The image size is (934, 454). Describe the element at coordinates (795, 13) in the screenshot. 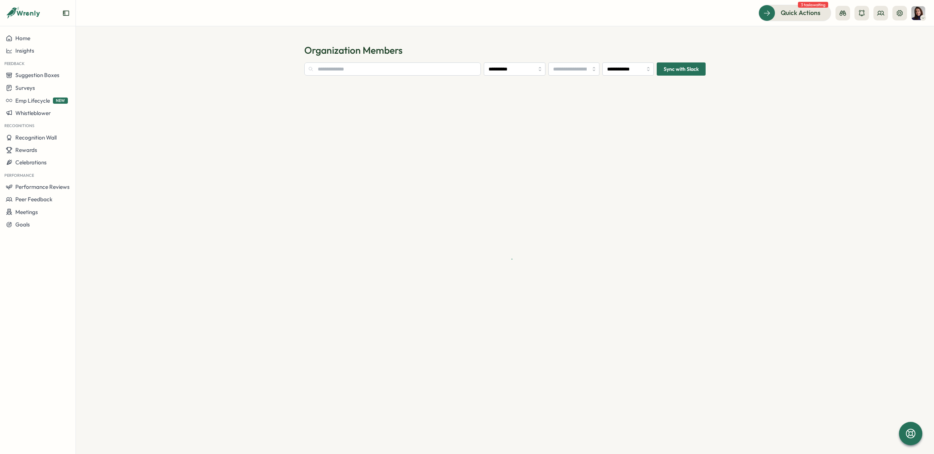

I see `button: Quick Actions` at that location.